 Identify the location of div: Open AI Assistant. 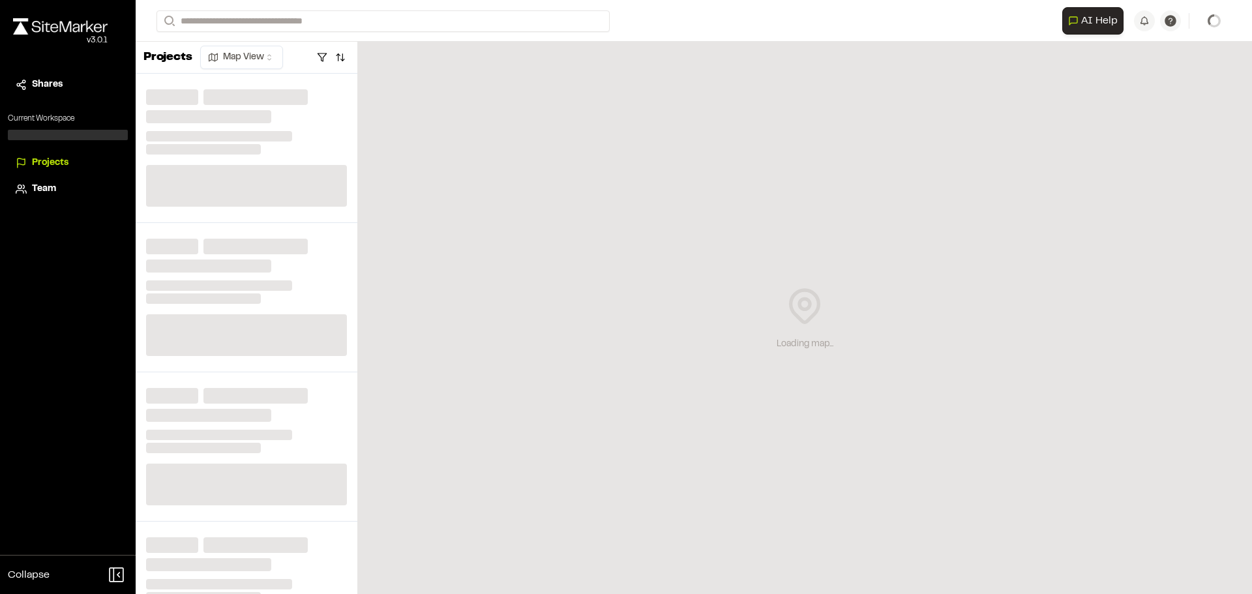
(1095, 21).